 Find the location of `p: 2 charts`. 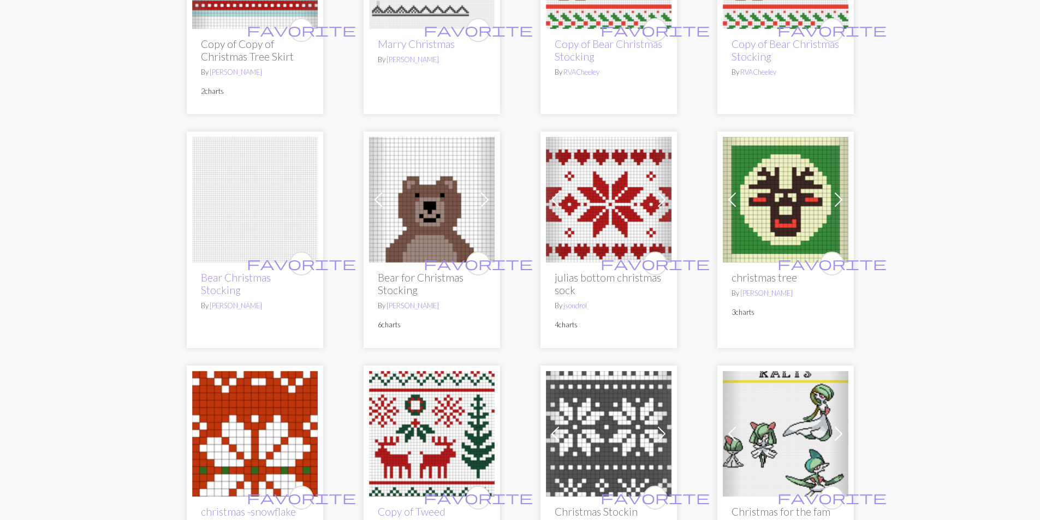

p: 2 charts is located at coordinates (255, 91).